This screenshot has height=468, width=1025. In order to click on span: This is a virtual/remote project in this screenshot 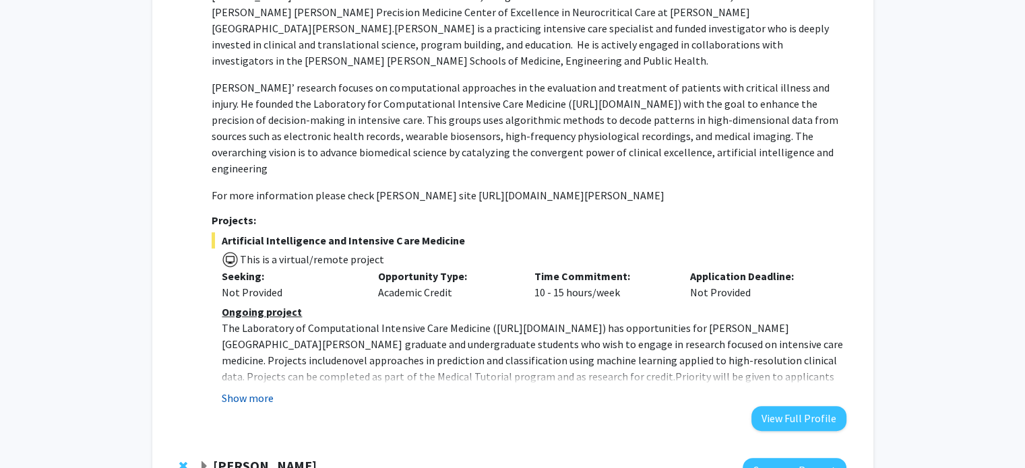, I will do `click(311, 260)`.